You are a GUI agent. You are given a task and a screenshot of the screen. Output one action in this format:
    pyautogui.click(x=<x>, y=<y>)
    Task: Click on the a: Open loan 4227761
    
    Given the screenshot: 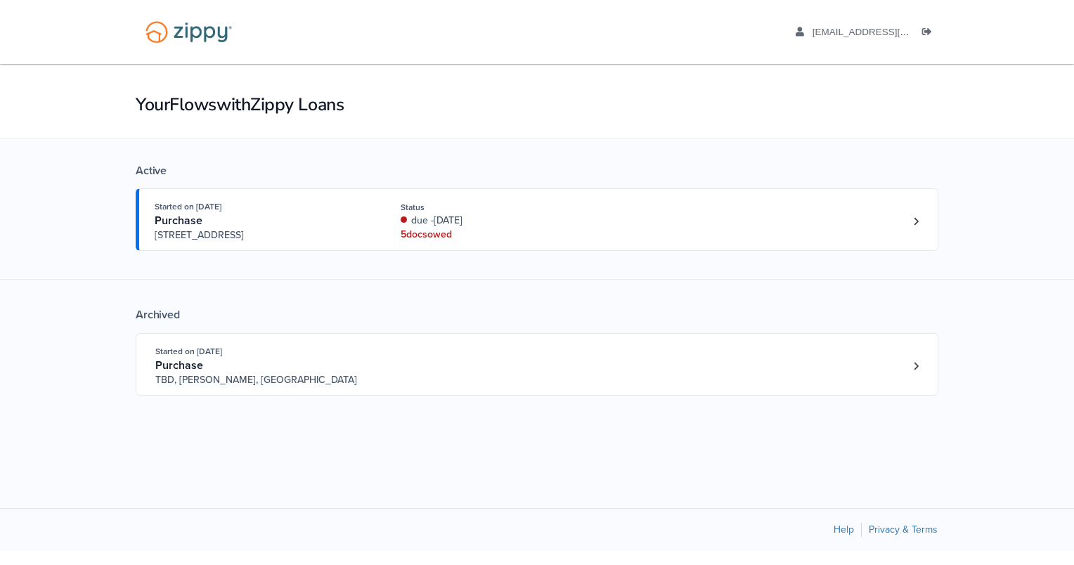 What is the action you would take?
    pyautogui.click(x=537, y=219)
    